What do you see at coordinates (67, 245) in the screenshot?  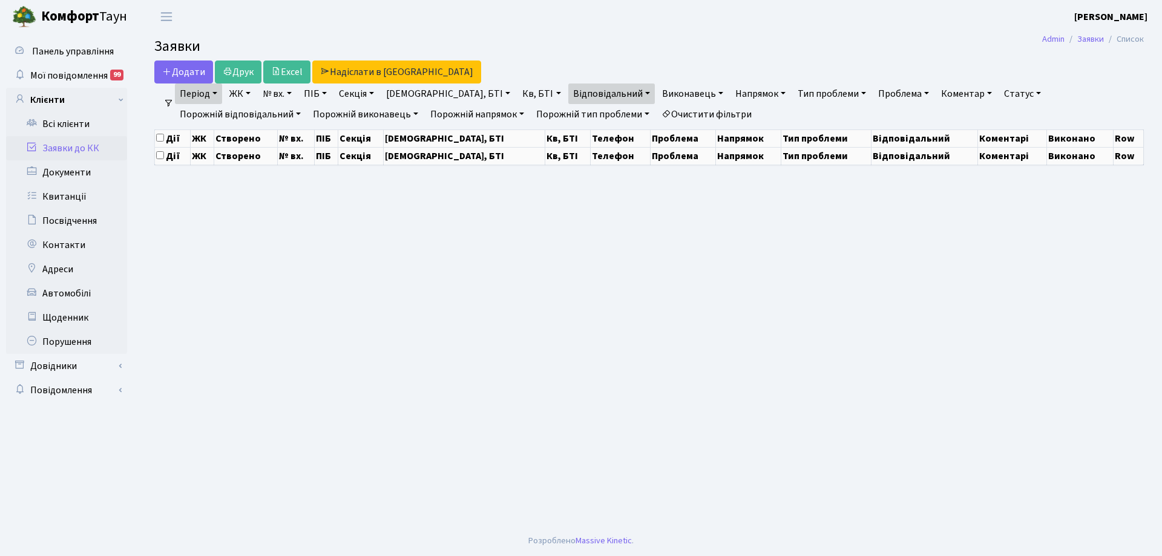 I see `a: Контакти` at bounding box center [67, 245].